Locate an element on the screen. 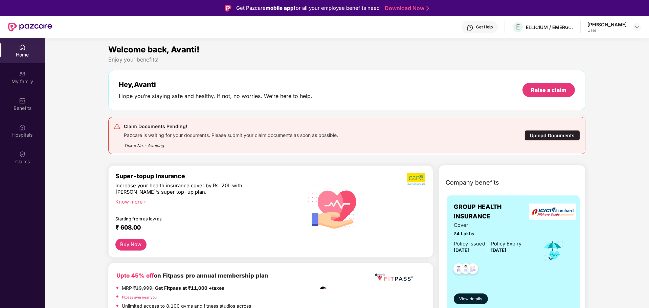 This screenshot has width=649, height=308. div: Super-topup Insurance is located at coordinates (206, 176).